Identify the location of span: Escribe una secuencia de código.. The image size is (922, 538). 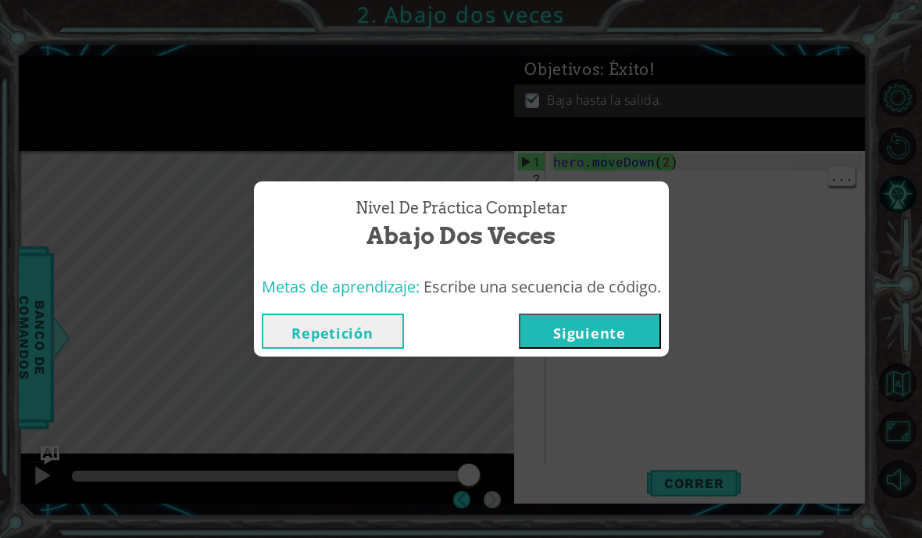
(542, 286).